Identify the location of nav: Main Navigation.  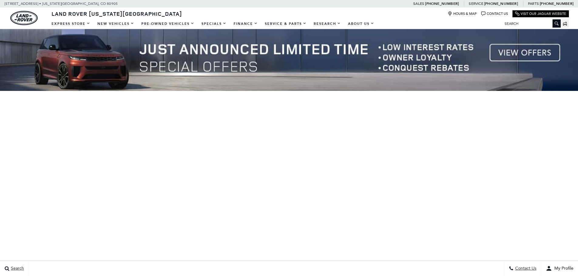
(213, 24).